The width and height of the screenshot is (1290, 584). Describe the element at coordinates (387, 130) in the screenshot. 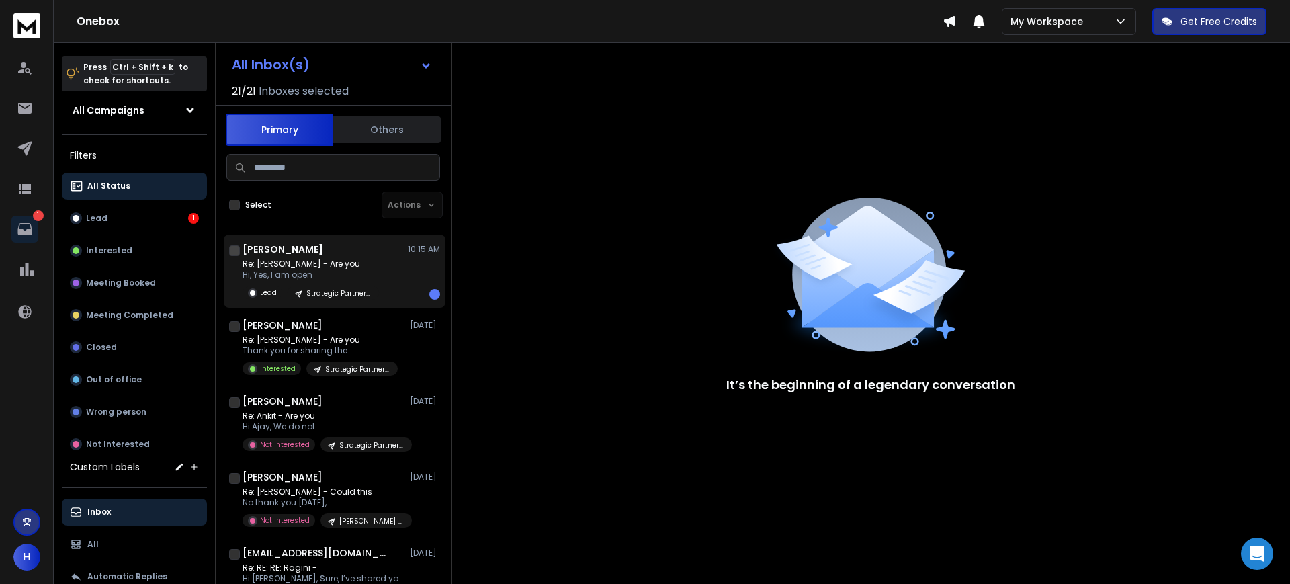

I see `button: Others` at that location.